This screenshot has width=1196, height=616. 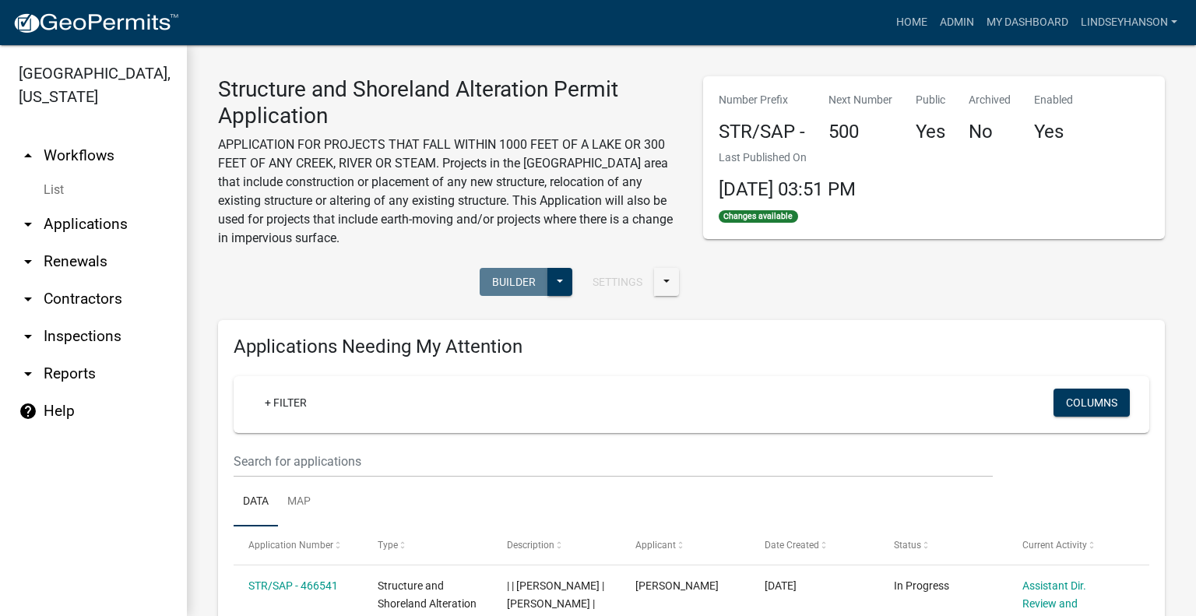 What do you see at coordinates (1053, 100) in the screenshot?
I see `p: Enabled` at bounding box center [1053, 100].